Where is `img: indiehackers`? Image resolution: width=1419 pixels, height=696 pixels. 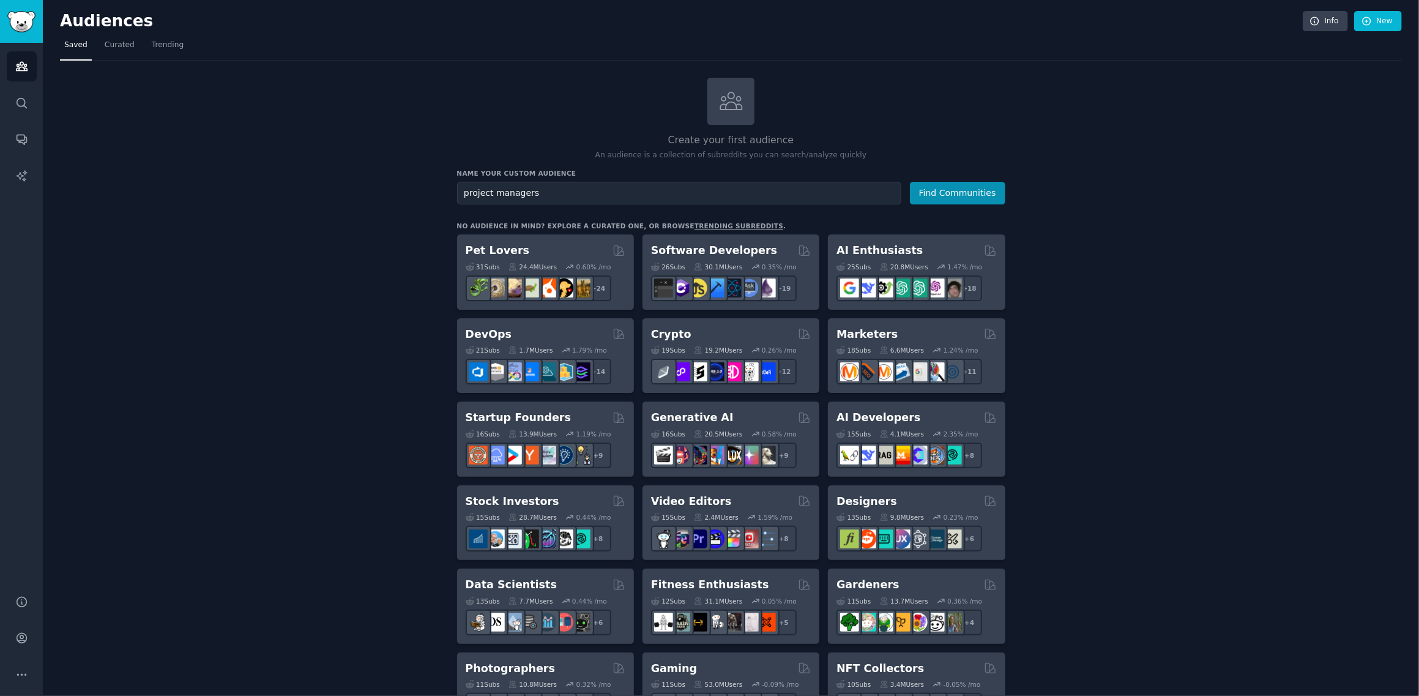 img: indiehackers is located at coordinates (547, 455).